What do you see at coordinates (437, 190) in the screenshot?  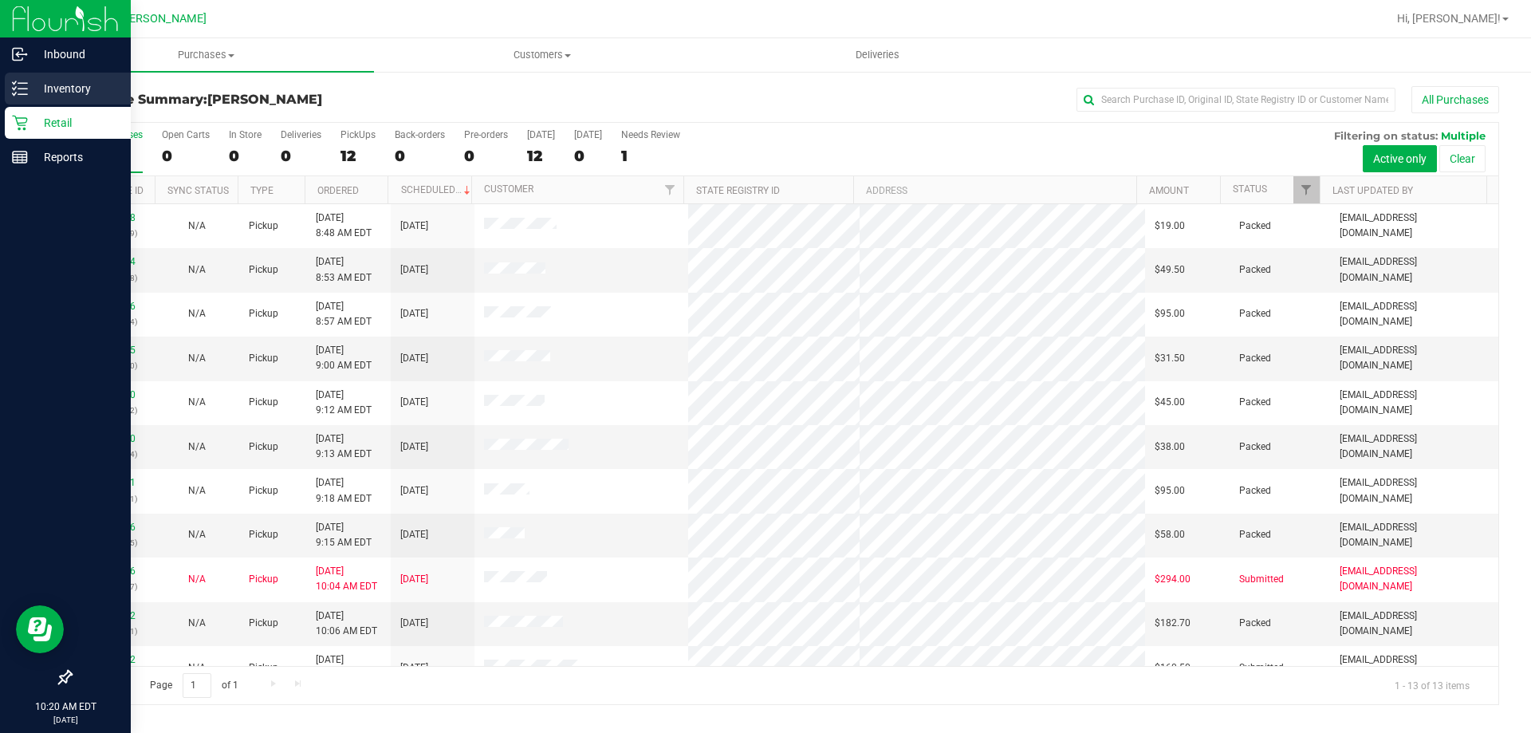 I see `a: Scheduled` at bounding box center [437, 190].